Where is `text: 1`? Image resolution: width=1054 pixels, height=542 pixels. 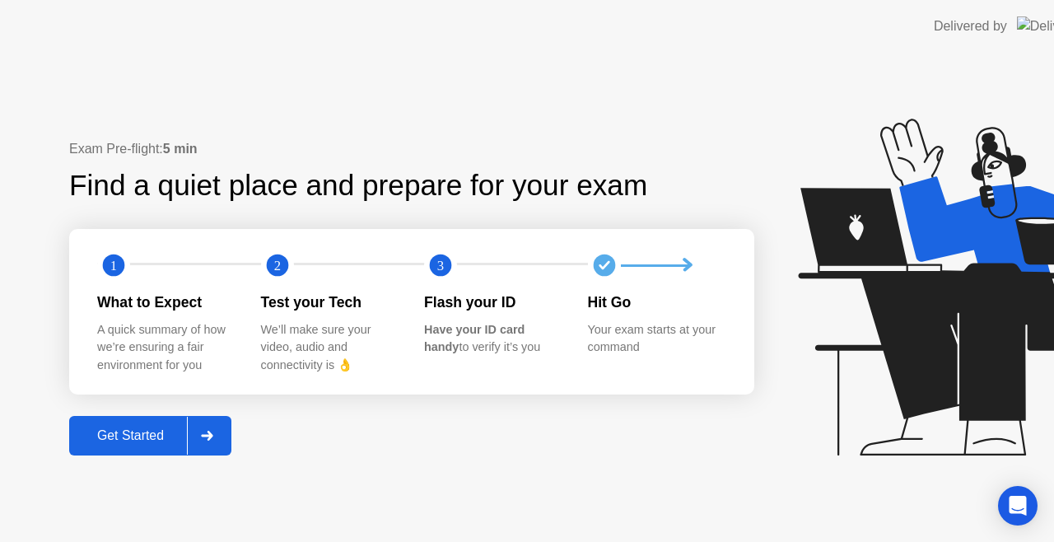
text: 1 is located at coordinates (114, 265).